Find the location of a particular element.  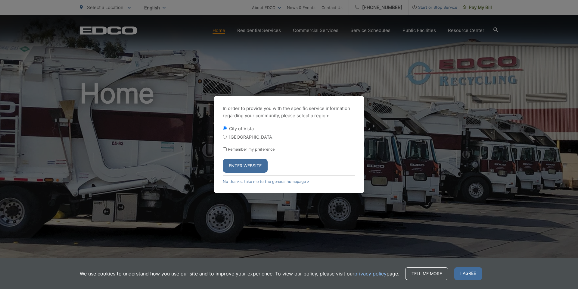

a: privacy policy is located at coordinates (370, 274).